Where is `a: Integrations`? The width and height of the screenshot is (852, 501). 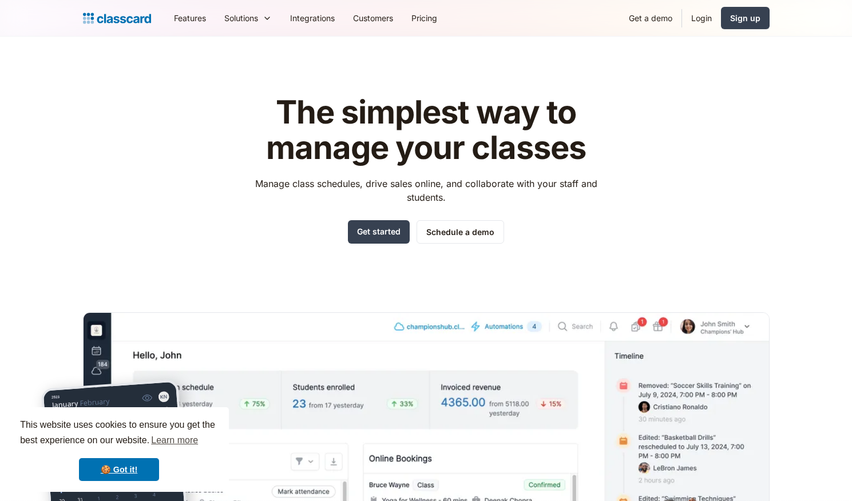 a: Integrations is located at coordinates (312, 18).